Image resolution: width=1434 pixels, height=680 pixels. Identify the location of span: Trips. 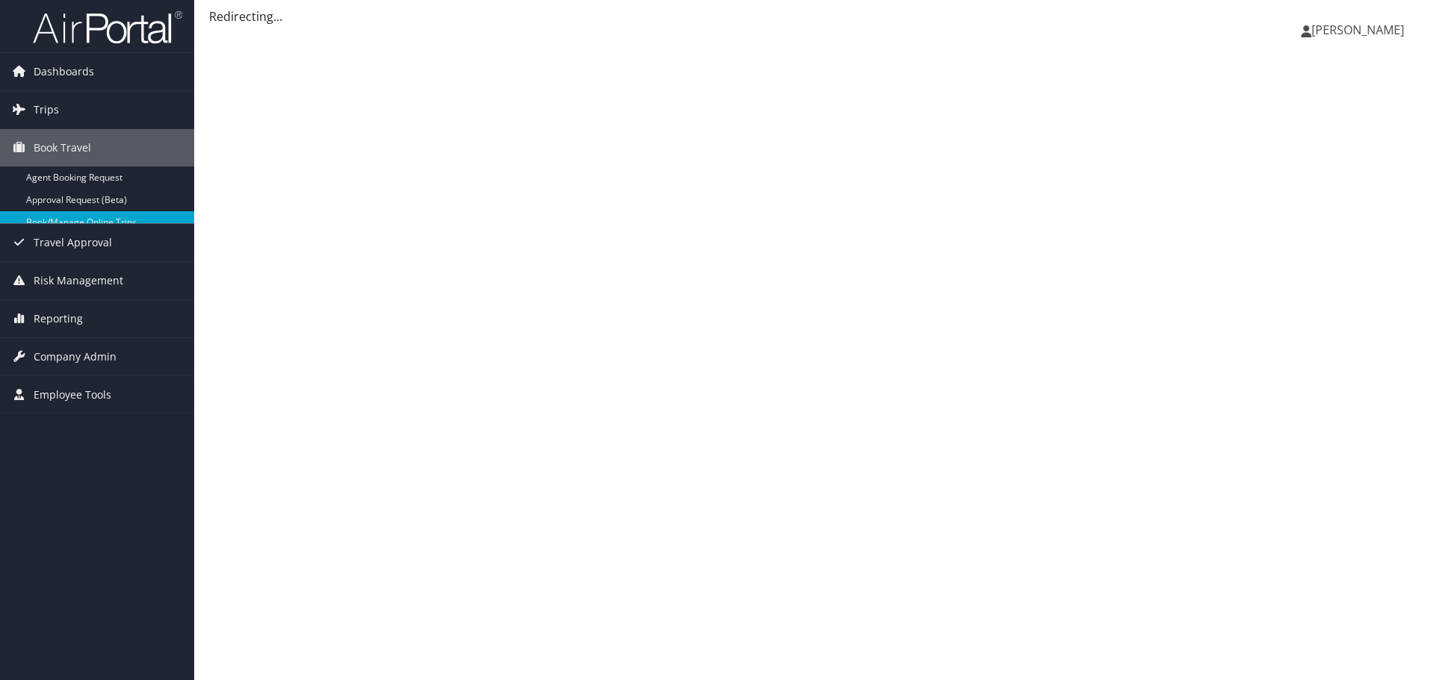
(46, 110).